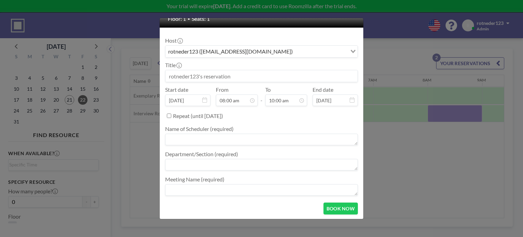 Image resolution: width=523 pixels, height=237 pixels. Describe the element at coordinates (177, 90) in the screenshot. I see `label: Start date` at that location.